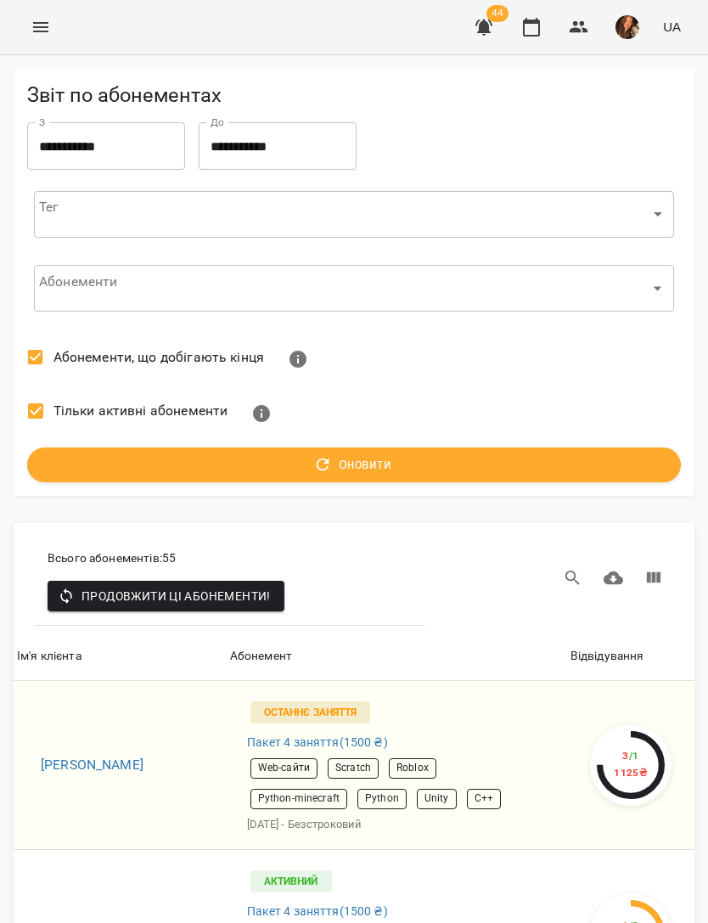 The image size is (708, 923). I want to click on button: UA, so click(671, 26).